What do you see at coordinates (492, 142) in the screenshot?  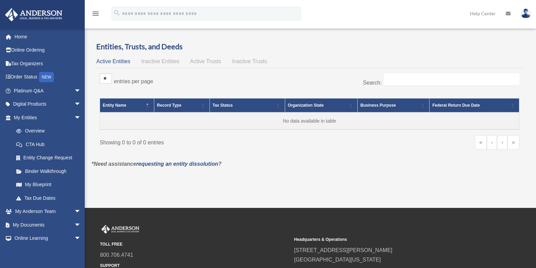 I see `a: Previous` at bounding box center [492, 142].